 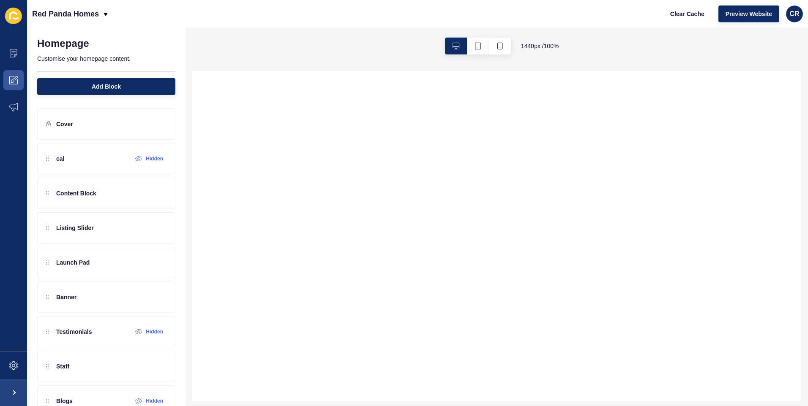 I want to click on span: CR, so click(x=794, y=14).